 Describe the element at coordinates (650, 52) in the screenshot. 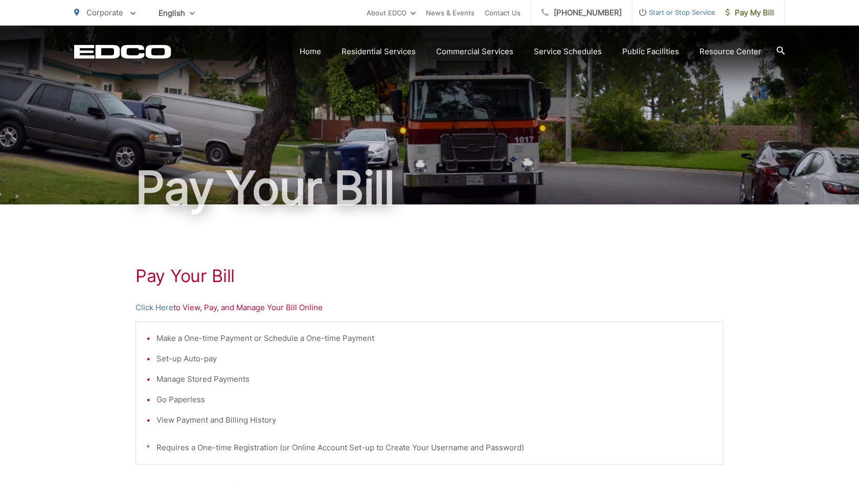

I see `a: Public Facilities` at that location.